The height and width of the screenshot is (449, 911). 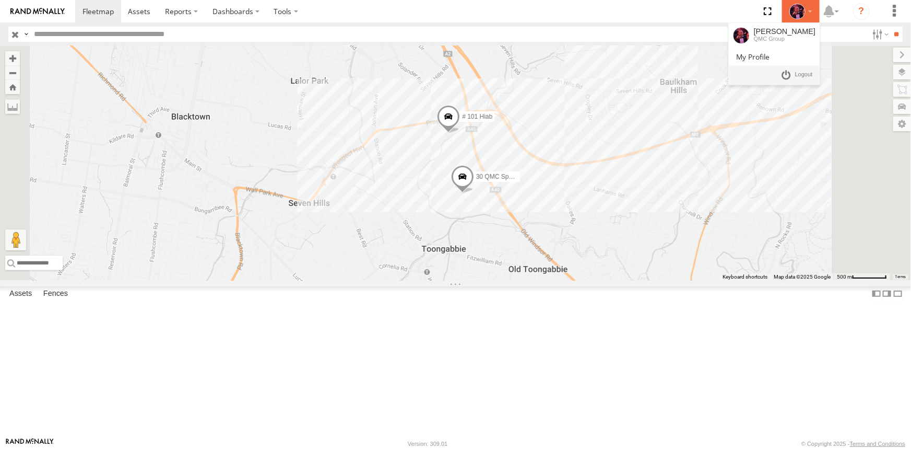 I want to click on span: 500 m, so click(x=844, y=276).